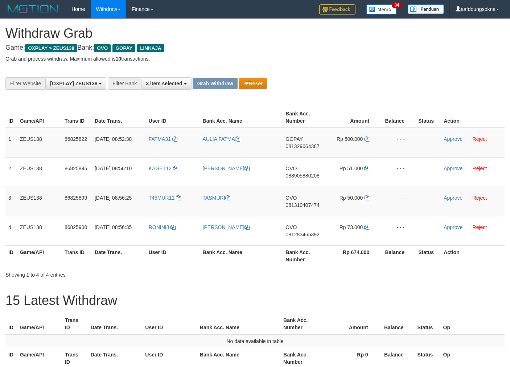 The image size is (510, 367). I want to click on span: Copy 081310407474 to clipboard, so click(302, 205).